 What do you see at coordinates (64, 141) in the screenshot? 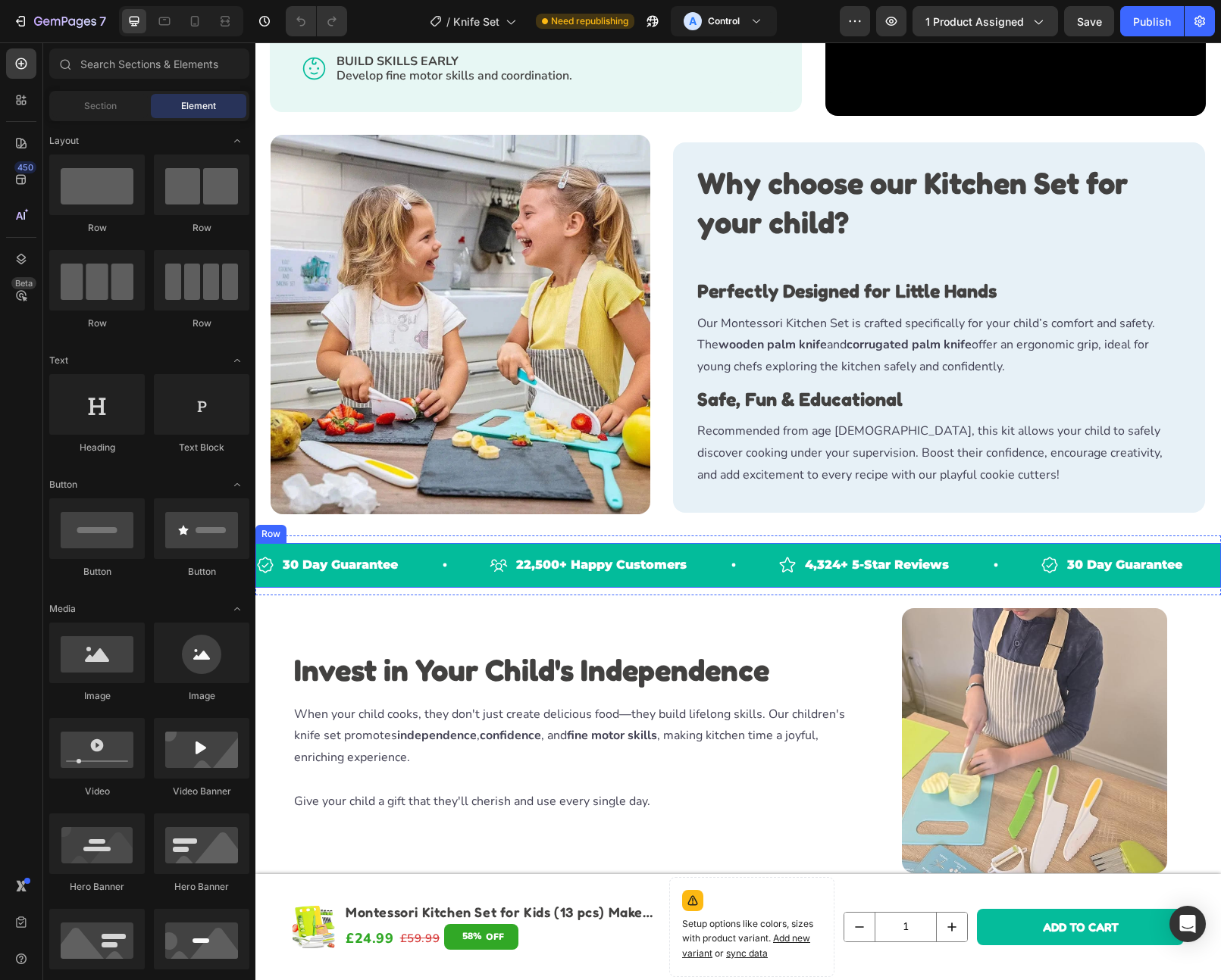
I see `span: Layout` at bounding box center [64, 141].